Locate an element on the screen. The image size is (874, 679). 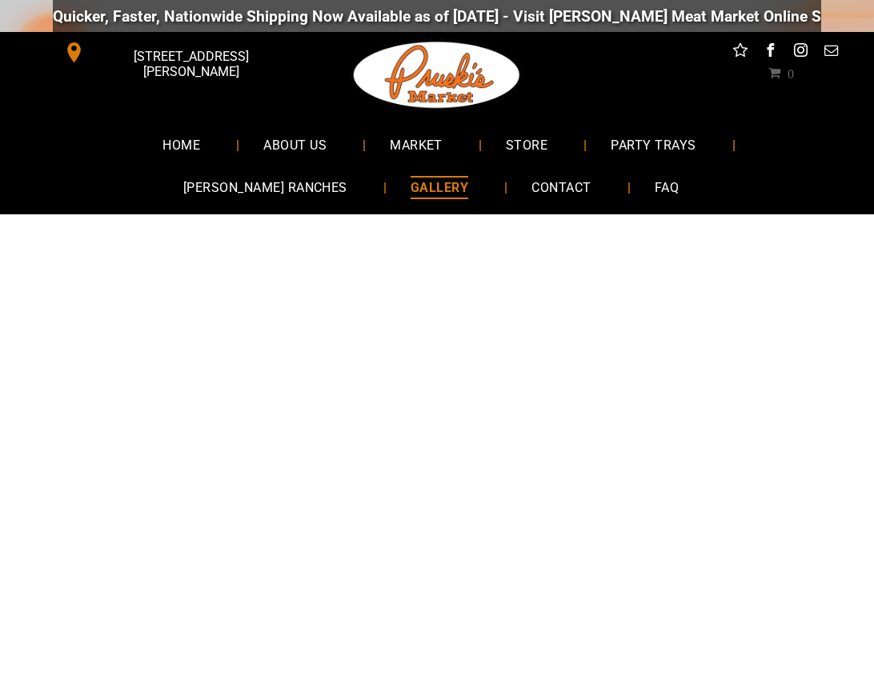
a: Social network is located at coordinates (740, 52).